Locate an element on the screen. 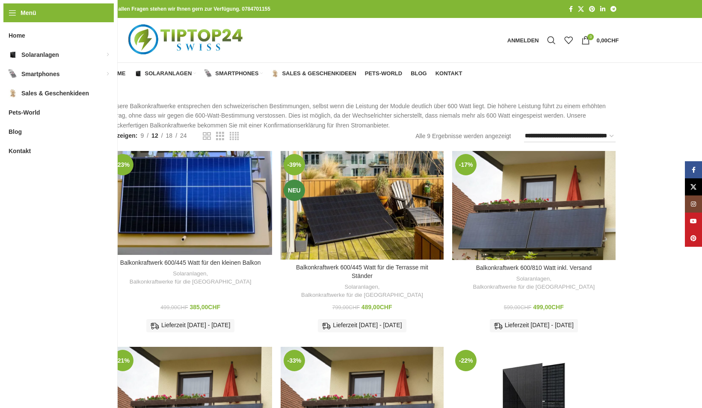  span: 12 is located at coordinates (155, 136).